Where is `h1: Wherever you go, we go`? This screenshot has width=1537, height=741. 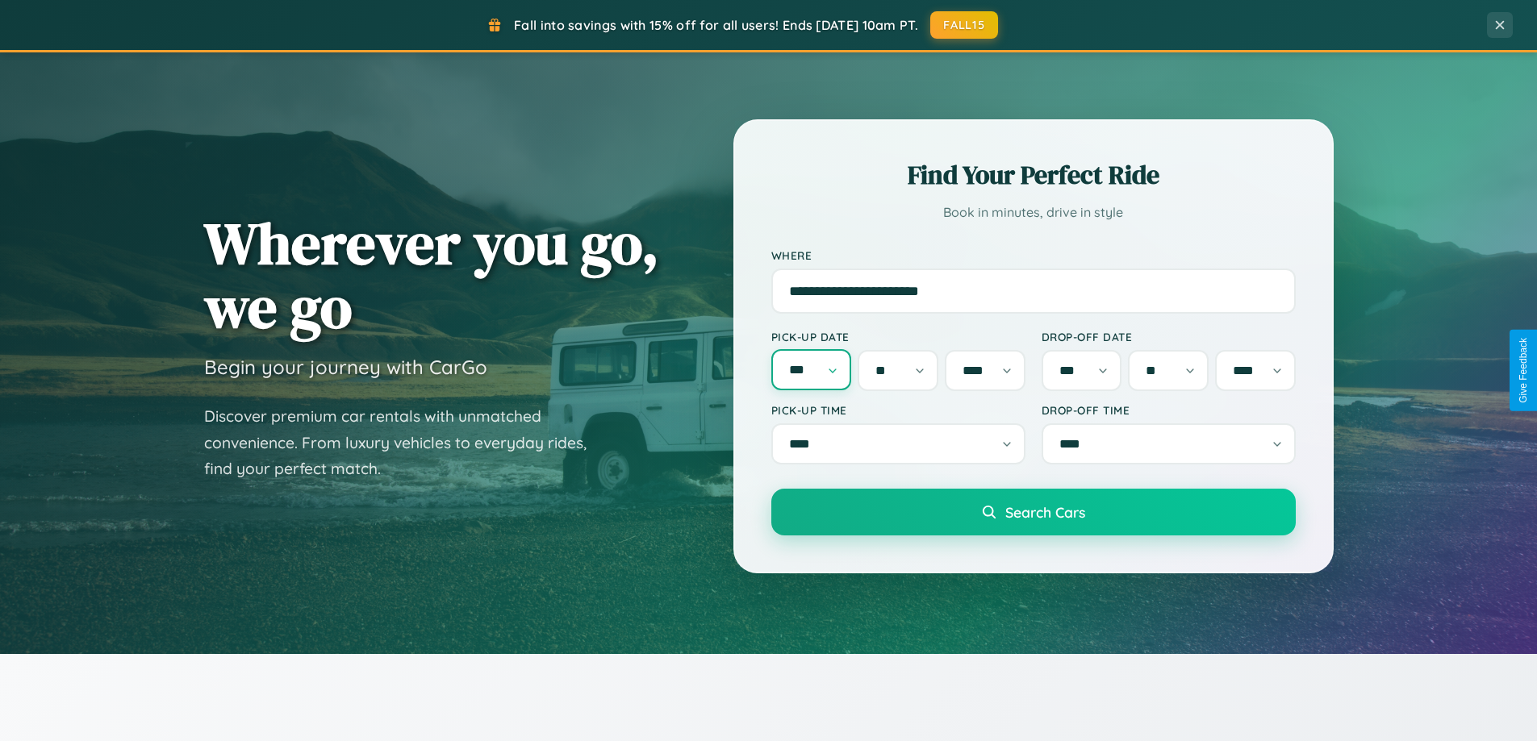 h1: Wherever you go, we go is located at coordinates (432, 275).